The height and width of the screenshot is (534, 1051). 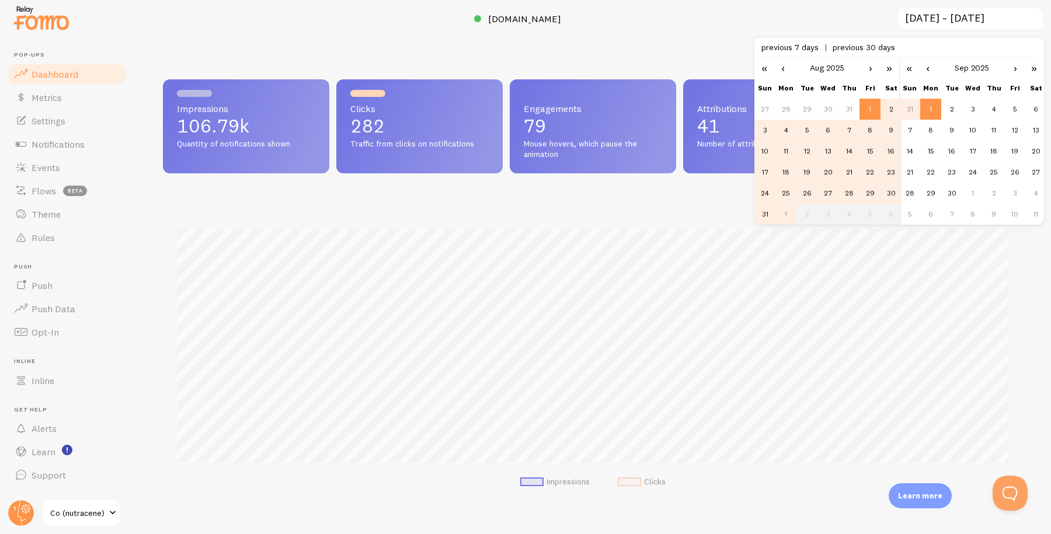 What do you see at coordinates (47, 98) in the screenshot?
I see `span: Metrics` at bounding box center [47, 98].